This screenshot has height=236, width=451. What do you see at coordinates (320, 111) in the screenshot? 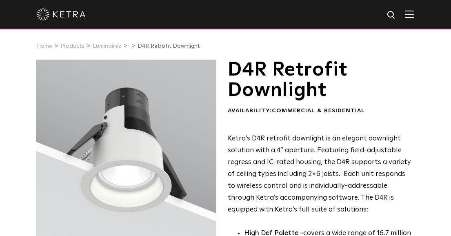
I see `div: Availability:` at bounding box center [320, 111].